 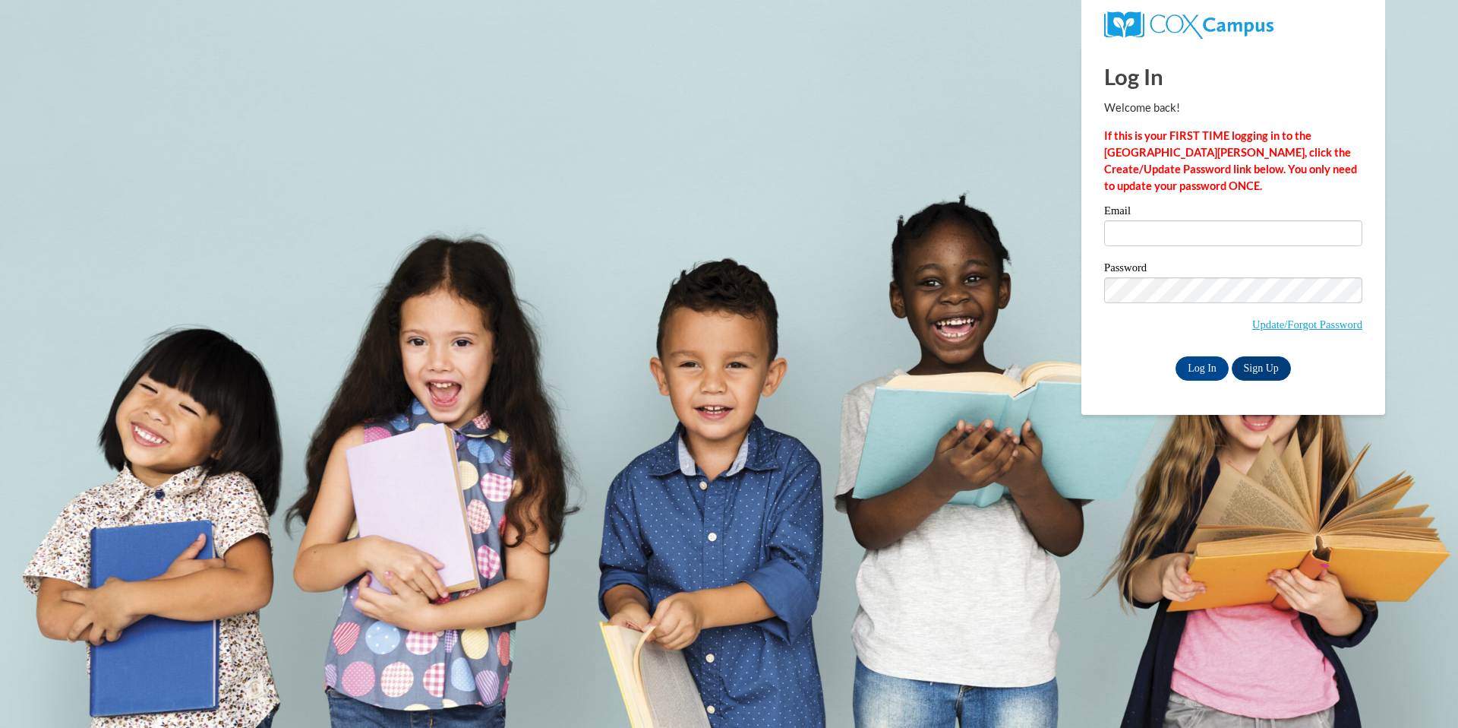 I want to click on a: COX Campus, so click(x=1189, y=24).